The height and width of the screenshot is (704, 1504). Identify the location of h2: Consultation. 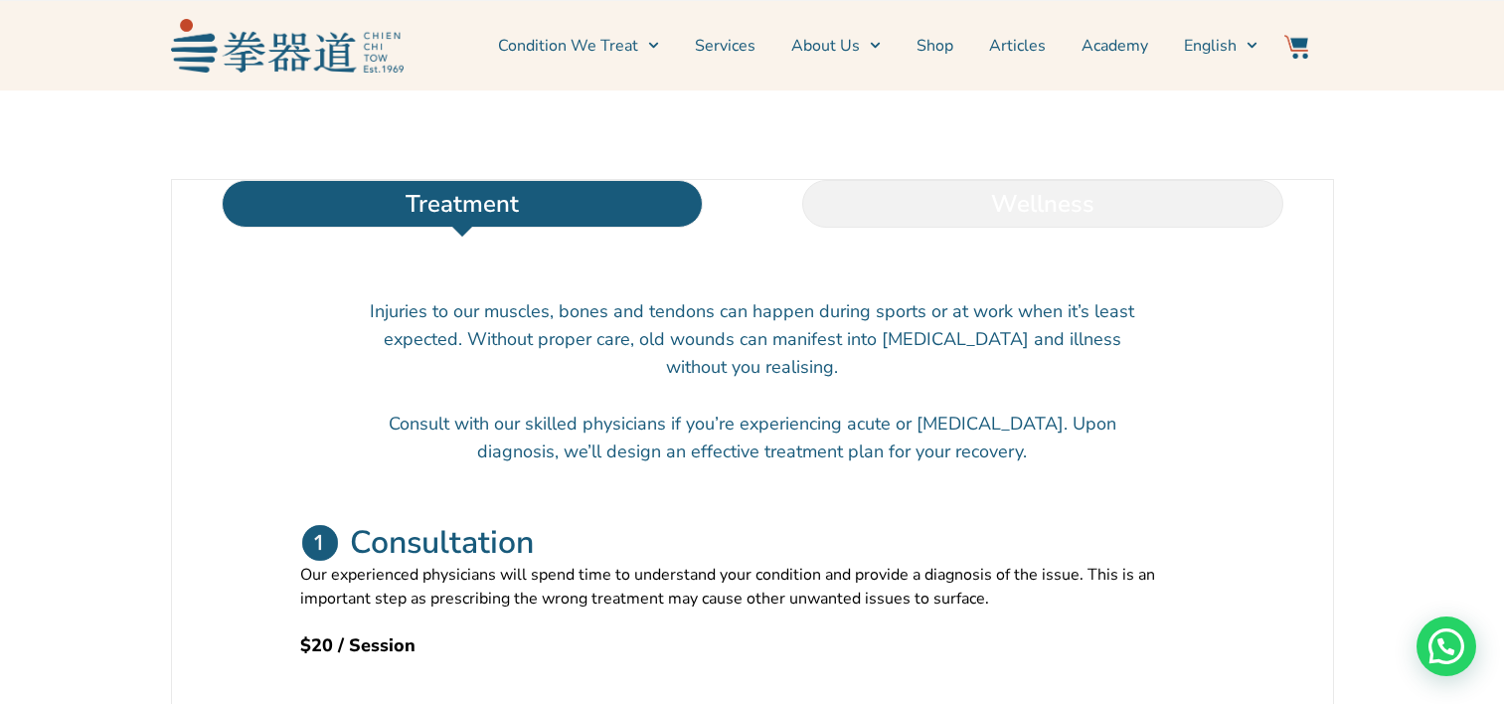
(441, 543).